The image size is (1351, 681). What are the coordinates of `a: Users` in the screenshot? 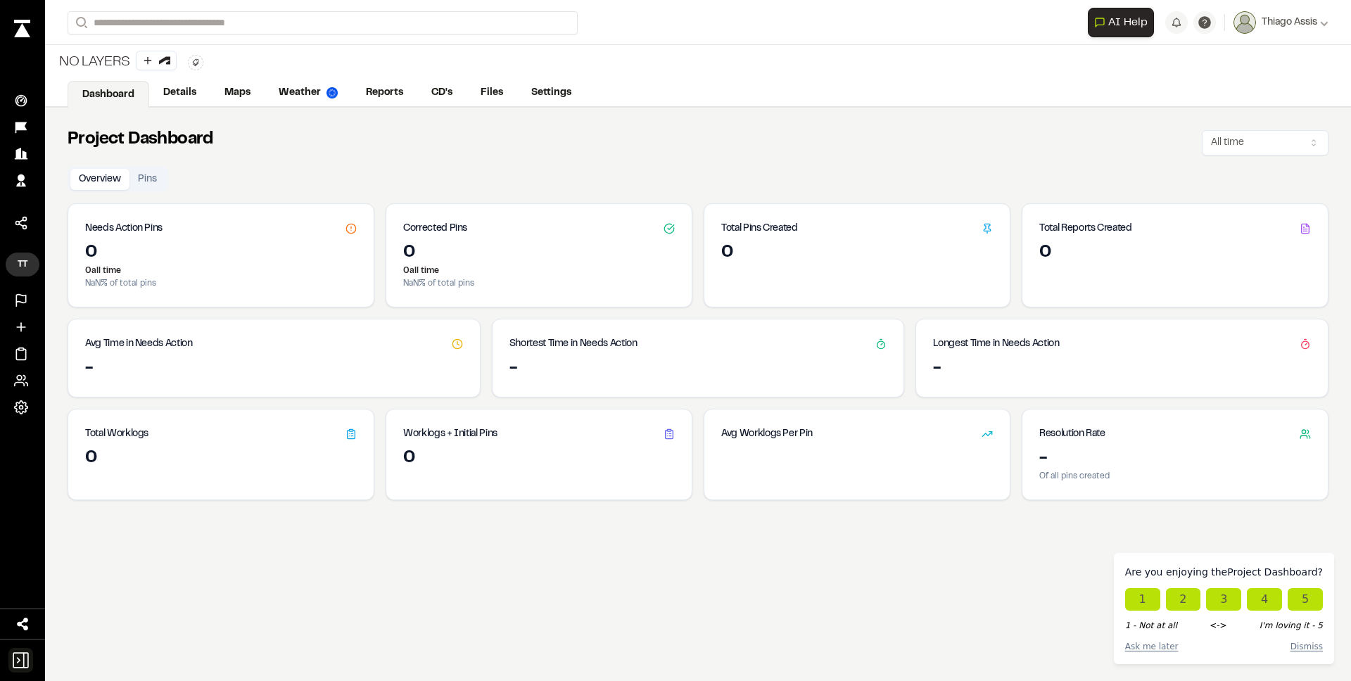 It's located at (23, 181).